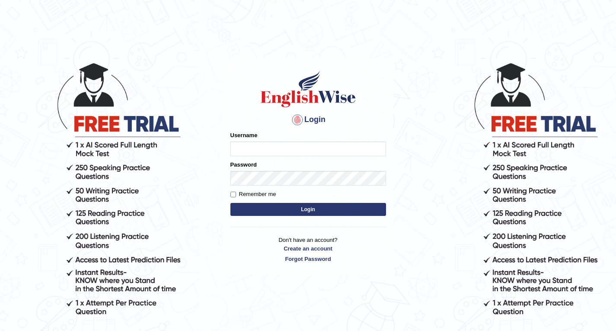  I want to click on p: Don't have an account?, so click(308, 249).